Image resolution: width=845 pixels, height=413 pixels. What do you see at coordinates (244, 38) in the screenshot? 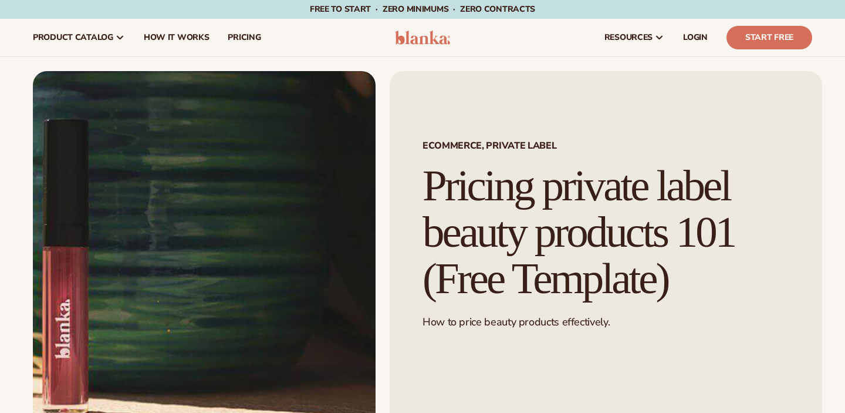
I see `span: pricing` at bounding box center [244, 38].